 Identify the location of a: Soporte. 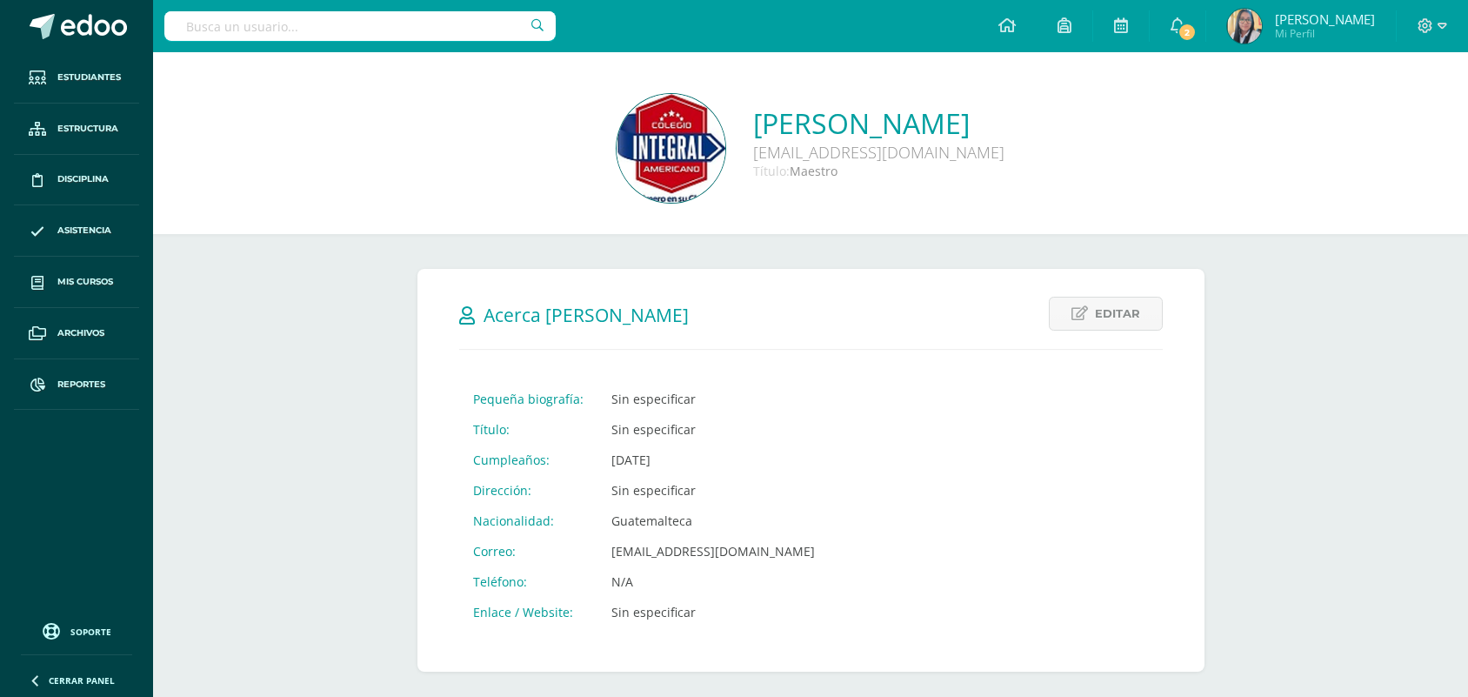
(77, 630).